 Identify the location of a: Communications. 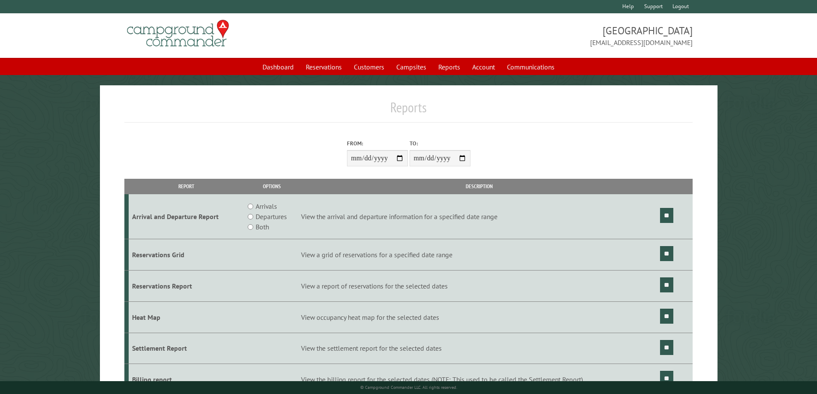
(531, 67).